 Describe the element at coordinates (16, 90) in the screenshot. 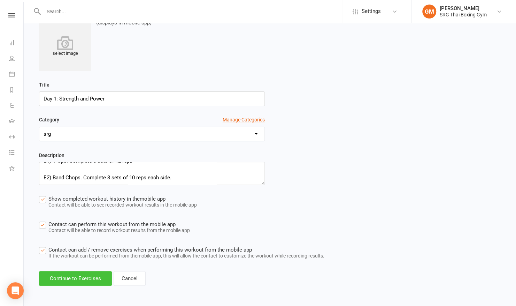

I see `a: Reports` at that location.